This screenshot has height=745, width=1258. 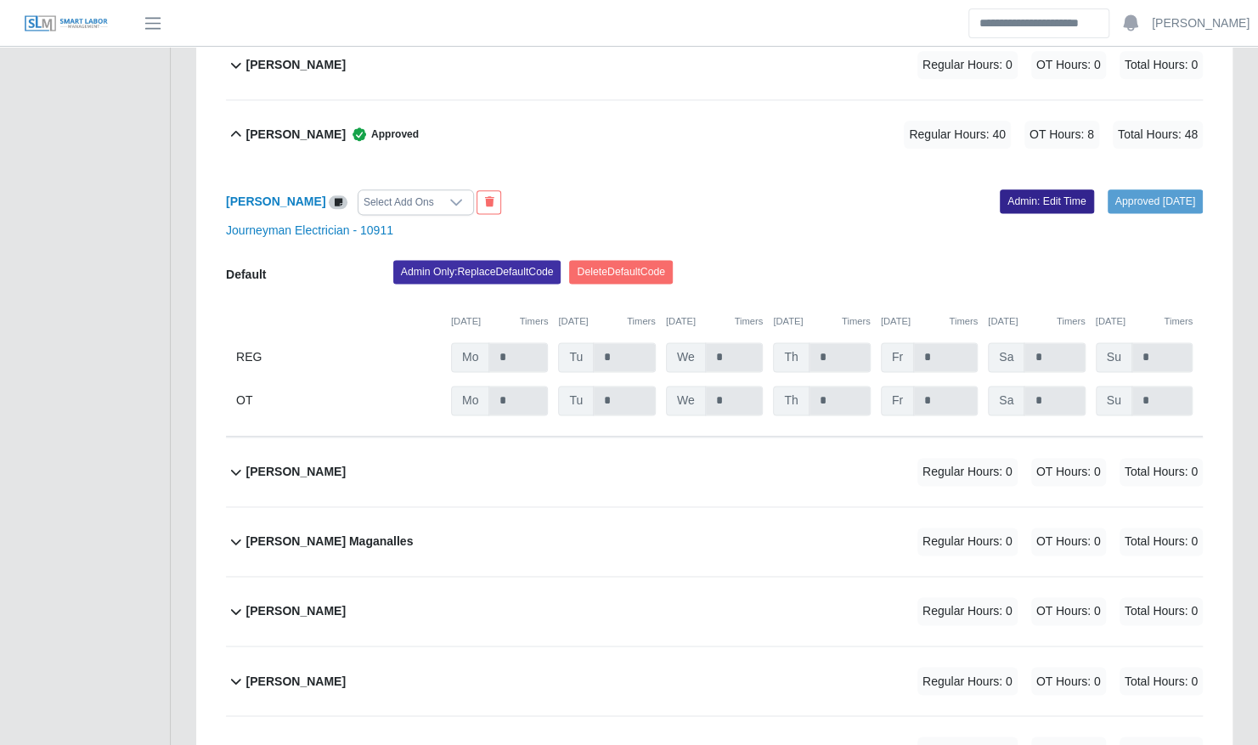 I want to click on a: Admin: Edit Time, so click(x=1046, y=201).